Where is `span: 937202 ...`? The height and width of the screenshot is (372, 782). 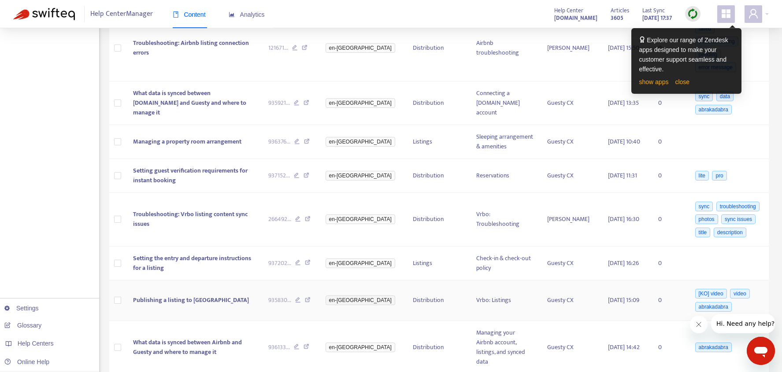
span: 937202 ... is located at coordinates (280, 263).